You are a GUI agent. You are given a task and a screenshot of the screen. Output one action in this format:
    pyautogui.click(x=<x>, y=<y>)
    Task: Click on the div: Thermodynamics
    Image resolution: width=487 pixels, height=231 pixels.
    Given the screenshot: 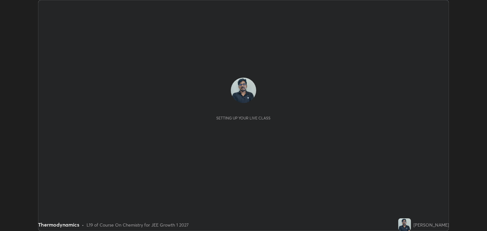 What is the action you would take?
    pyautogui.click(x=59, y=225)
    